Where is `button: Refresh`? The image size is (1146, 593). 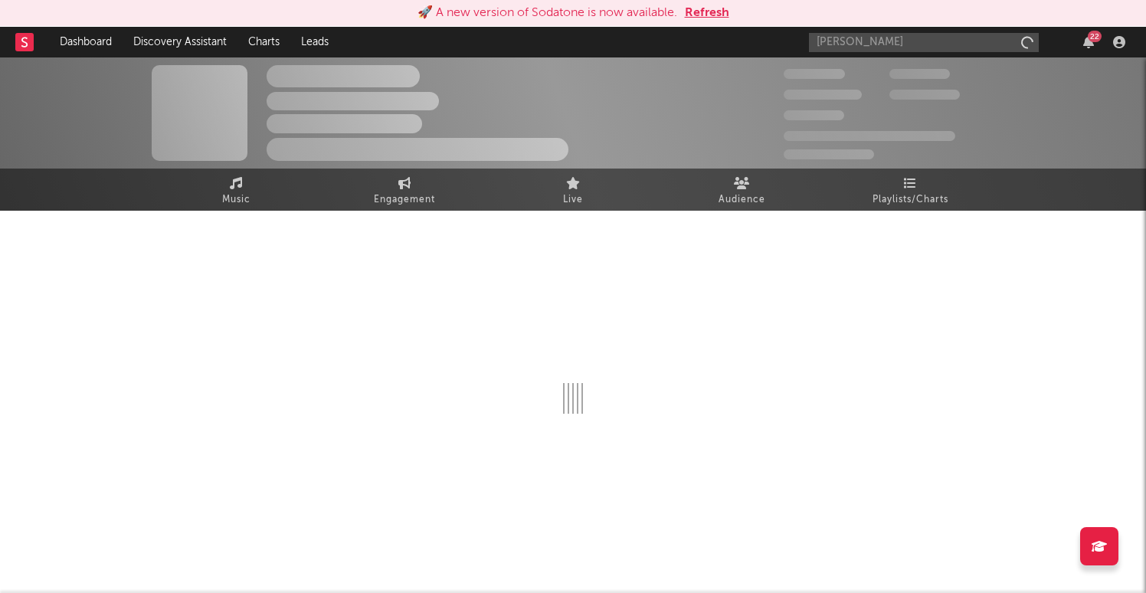
button: Refresh is located at coordinates (707, 13).